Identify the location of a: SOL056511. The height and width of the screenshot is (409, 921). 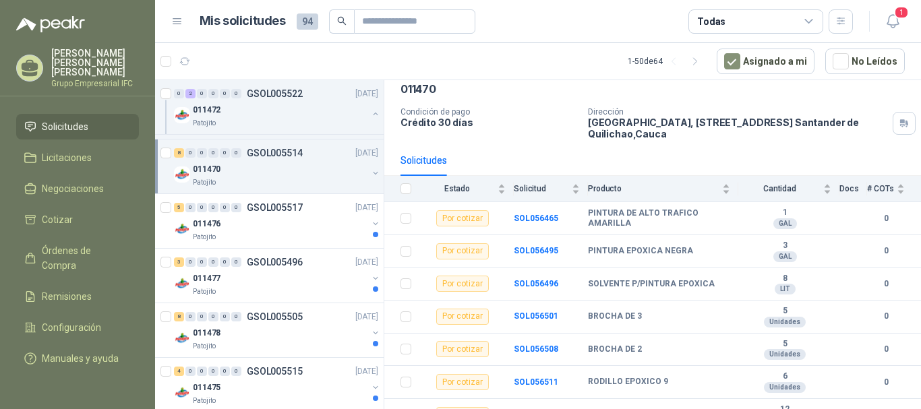
(536, 382).